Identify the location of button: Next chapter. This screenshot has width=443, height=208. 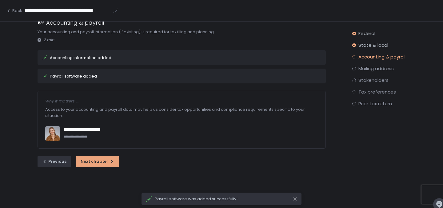
(98, 162).